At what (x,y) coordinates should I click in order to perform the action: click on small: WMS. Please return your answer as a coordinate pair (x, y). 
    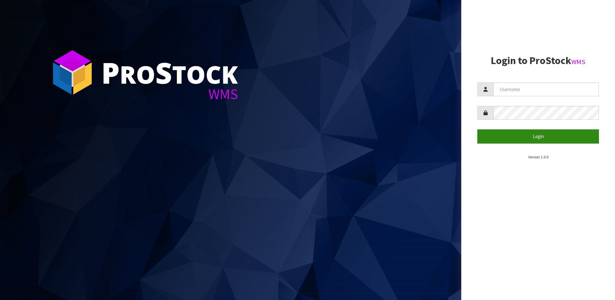
    Looking at the image, I should click on (579, 62).